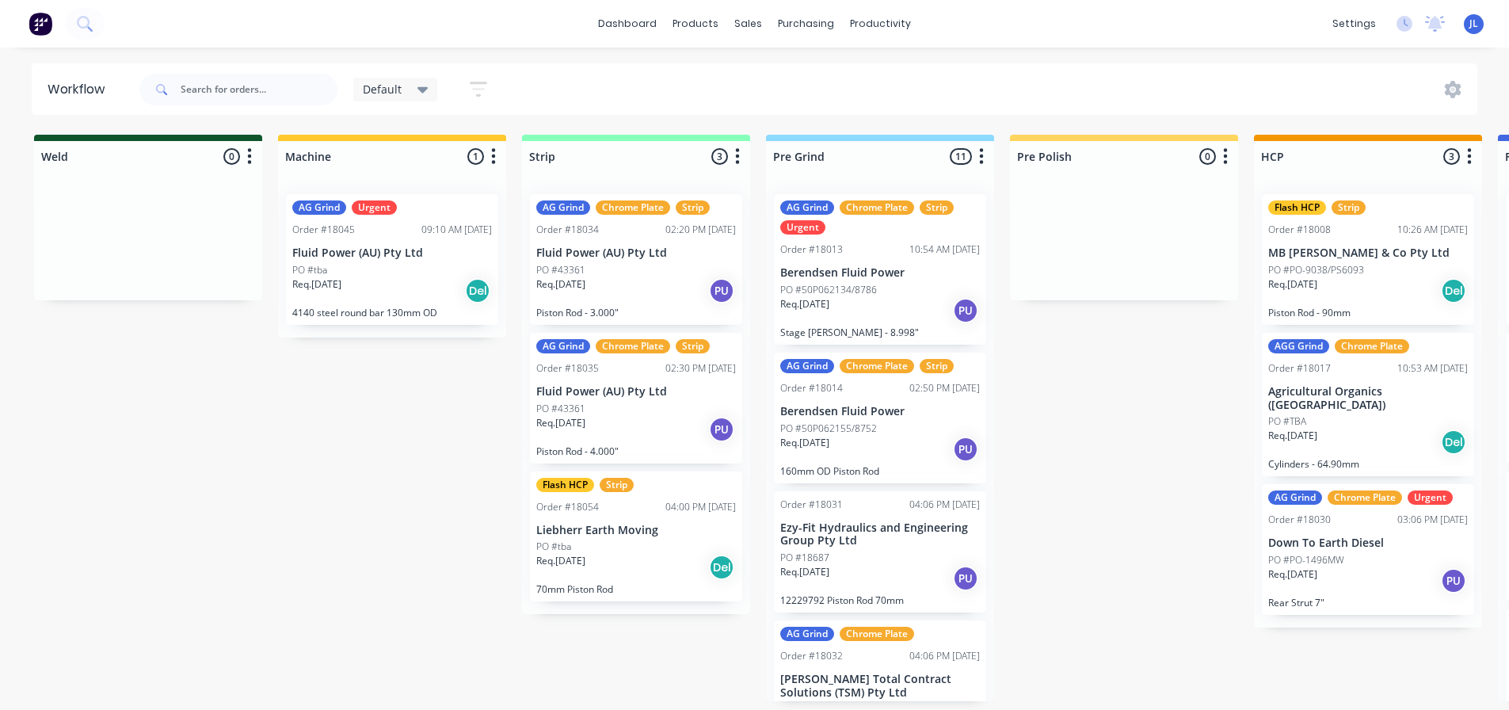  I want to click on div: Order #18054, so click(567, 507).